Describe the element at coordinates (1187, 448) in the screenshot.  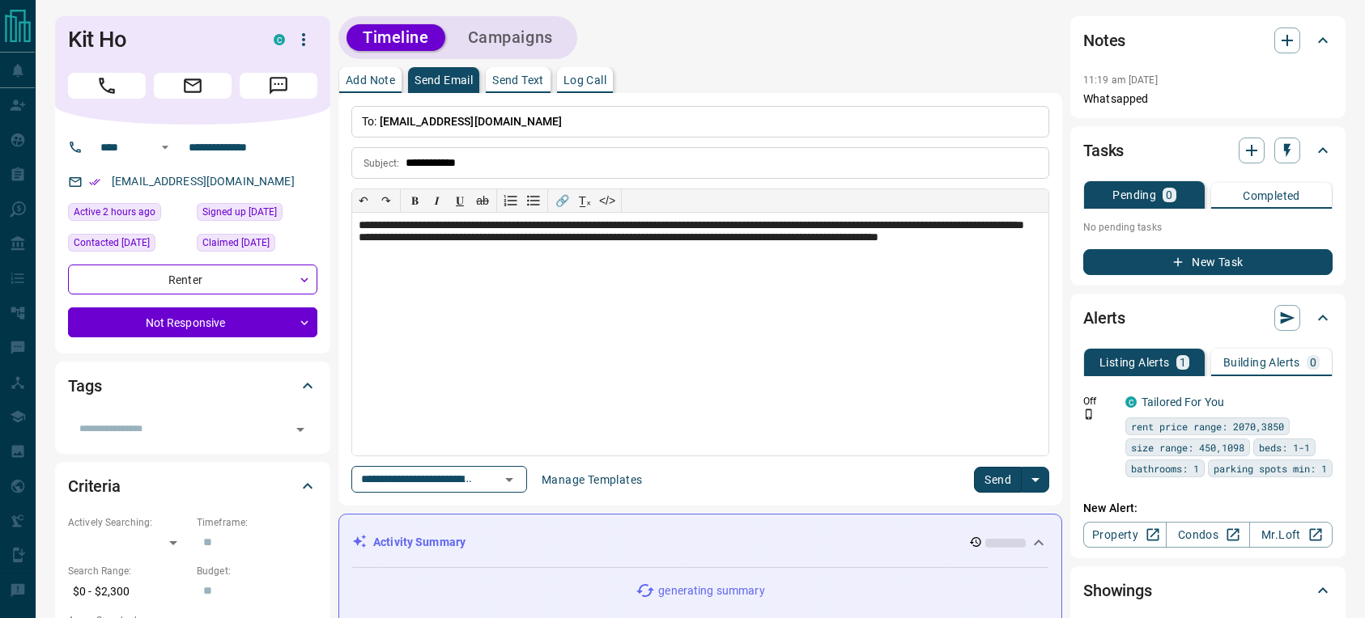
I see `span: size range: 450,1098` at that location.